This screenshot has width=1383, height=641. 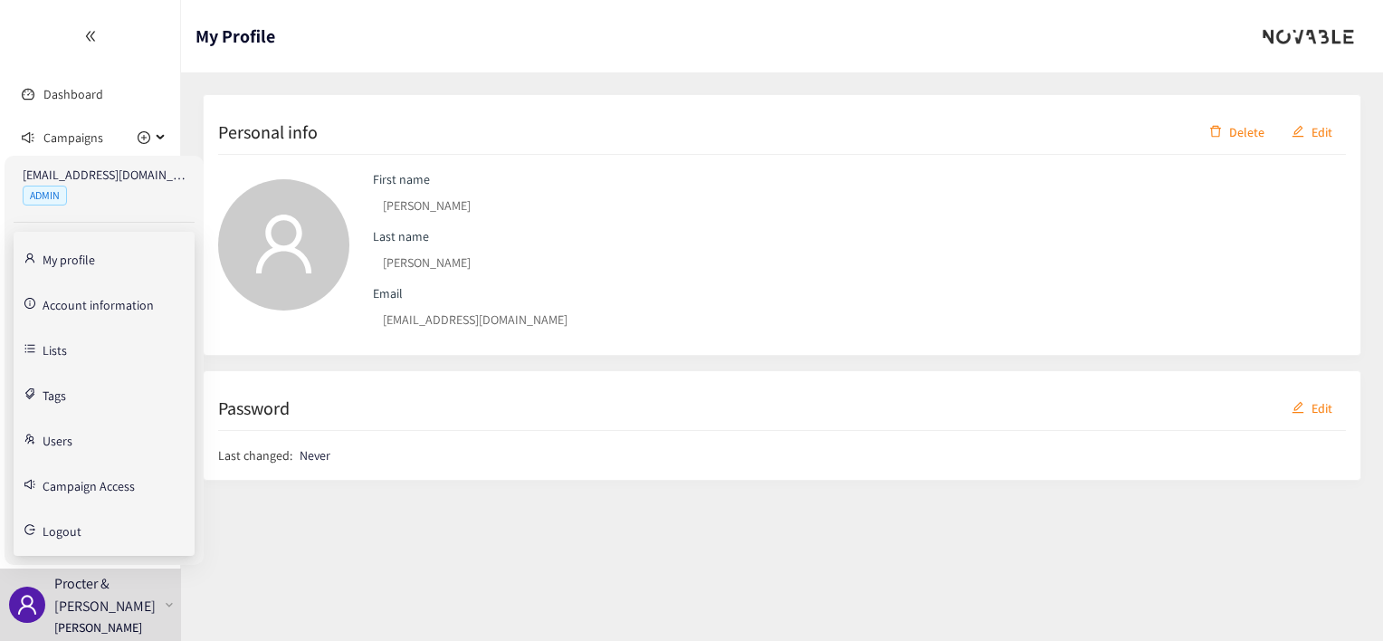 I want to click on span: Campaigns, so click(x=73, y=138).